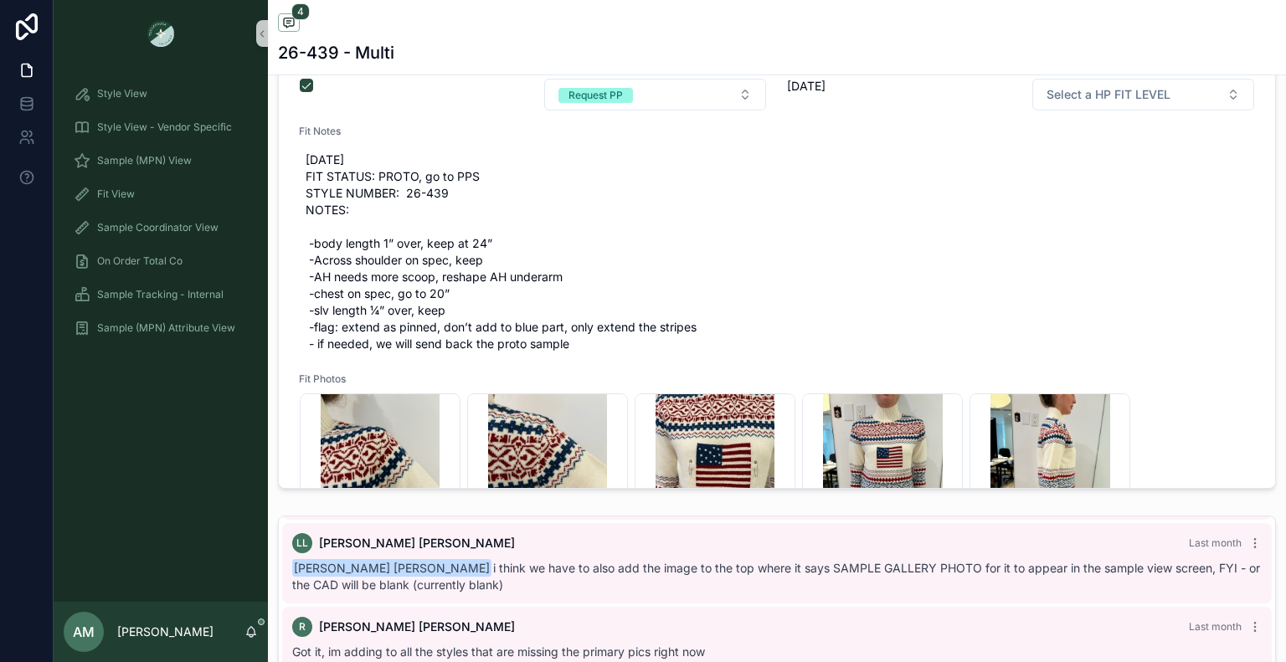 This screenshot has width=1286, height=662. What do you see at coordinates (161, 33) in the screenshot?
I see `img: App logo` at bounding box center [161, 33].